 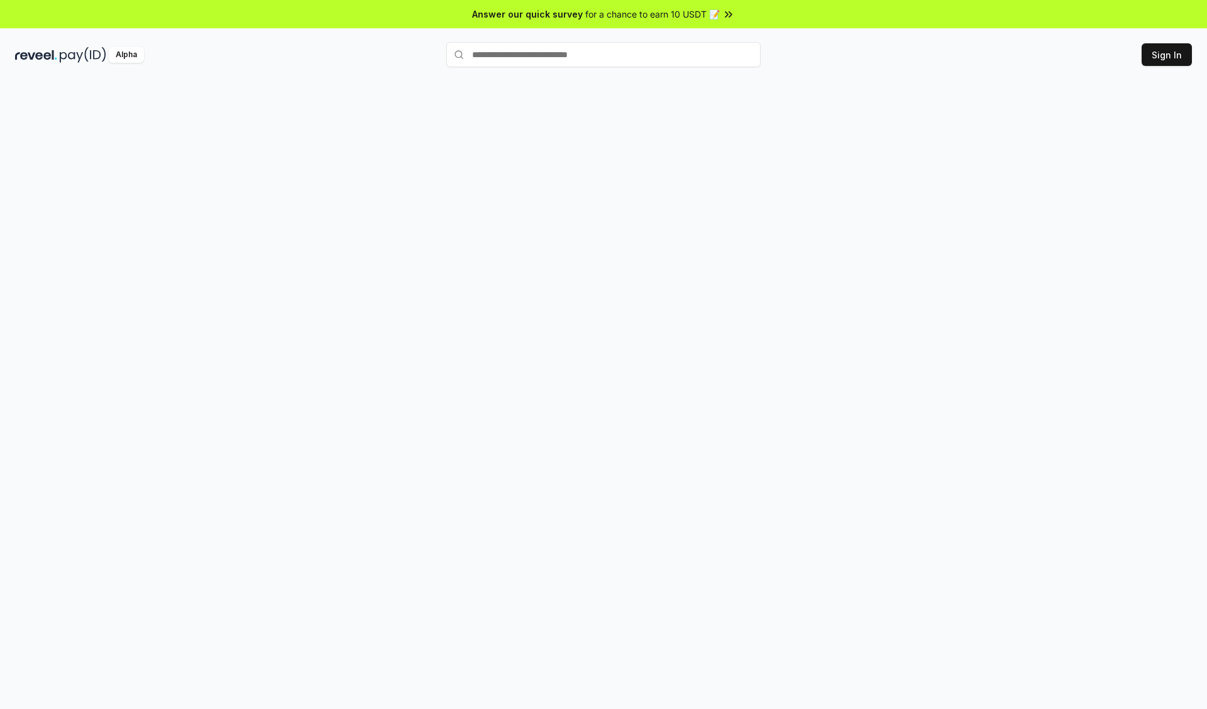 What do you see at coordinates (83, 55) in the screenshot?
I see `img: pay_id` at bounding box center [83, 55].